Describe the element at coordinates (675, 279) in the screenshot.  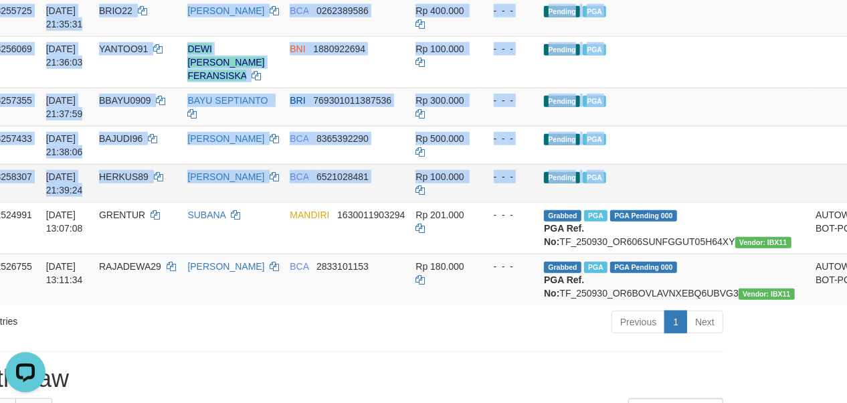
I see `td: TF_250930_OR6BOVLAVNXEBQ6UBVG3` at that location.